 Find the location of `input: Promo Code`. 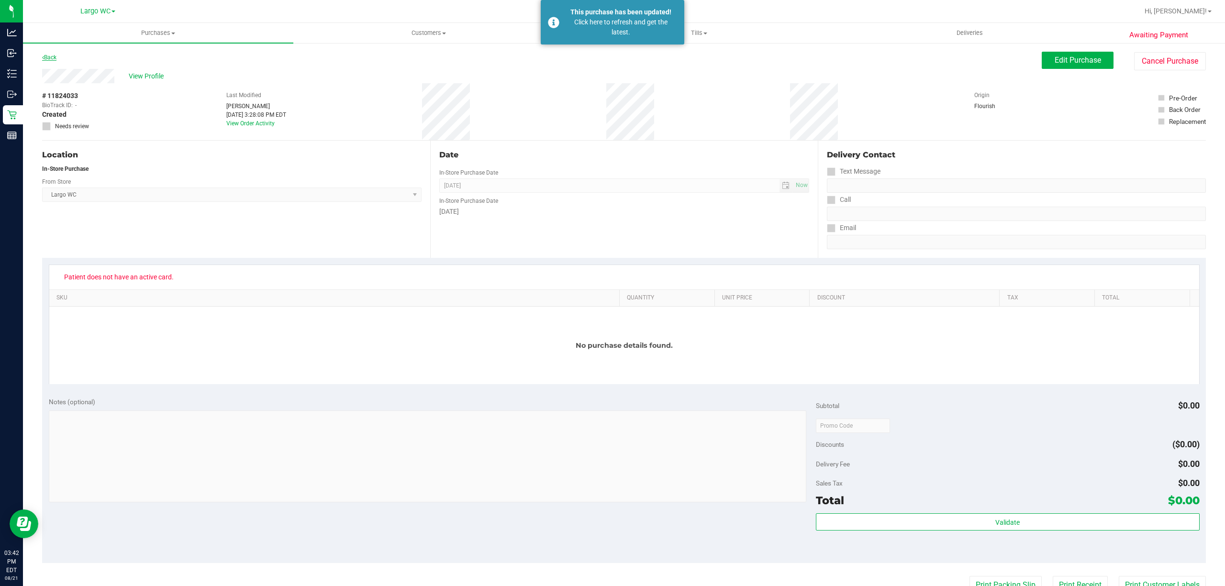

input: Promo Code is located at coordinates (853, 426).